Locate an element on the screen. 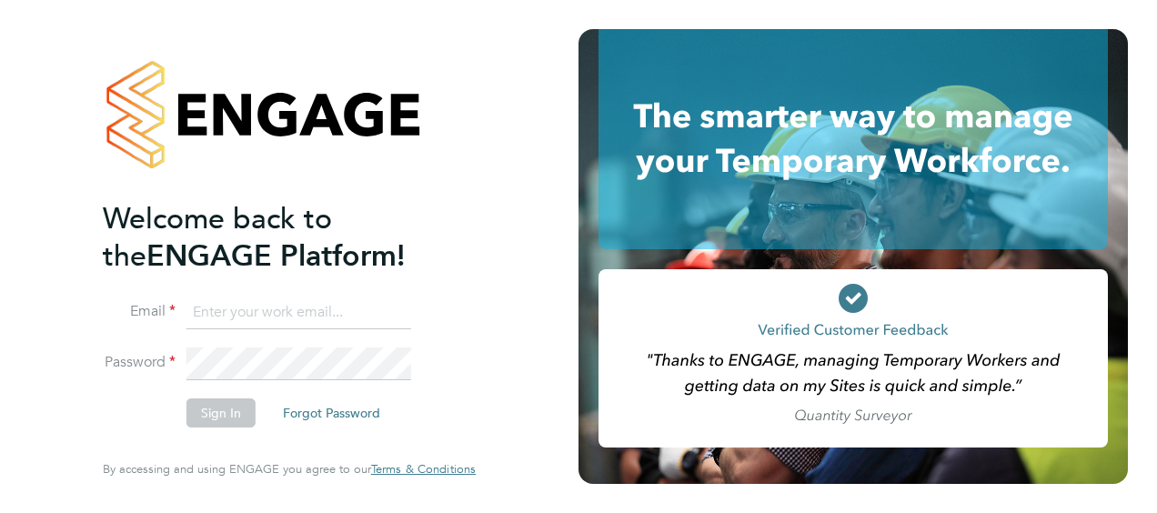  label: Email is located at coordinates (139, 311).